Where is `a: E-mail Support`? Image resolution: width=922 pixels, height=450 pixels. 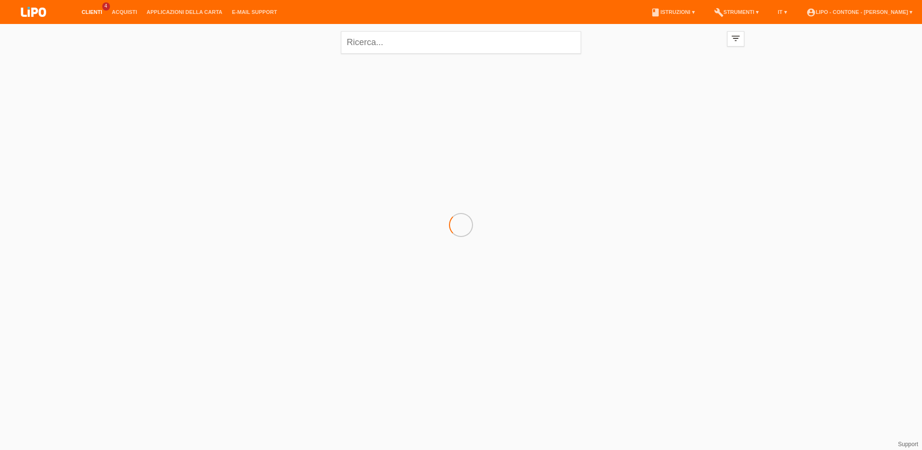 a: E-mail Support is located at coordinates (255, 12).